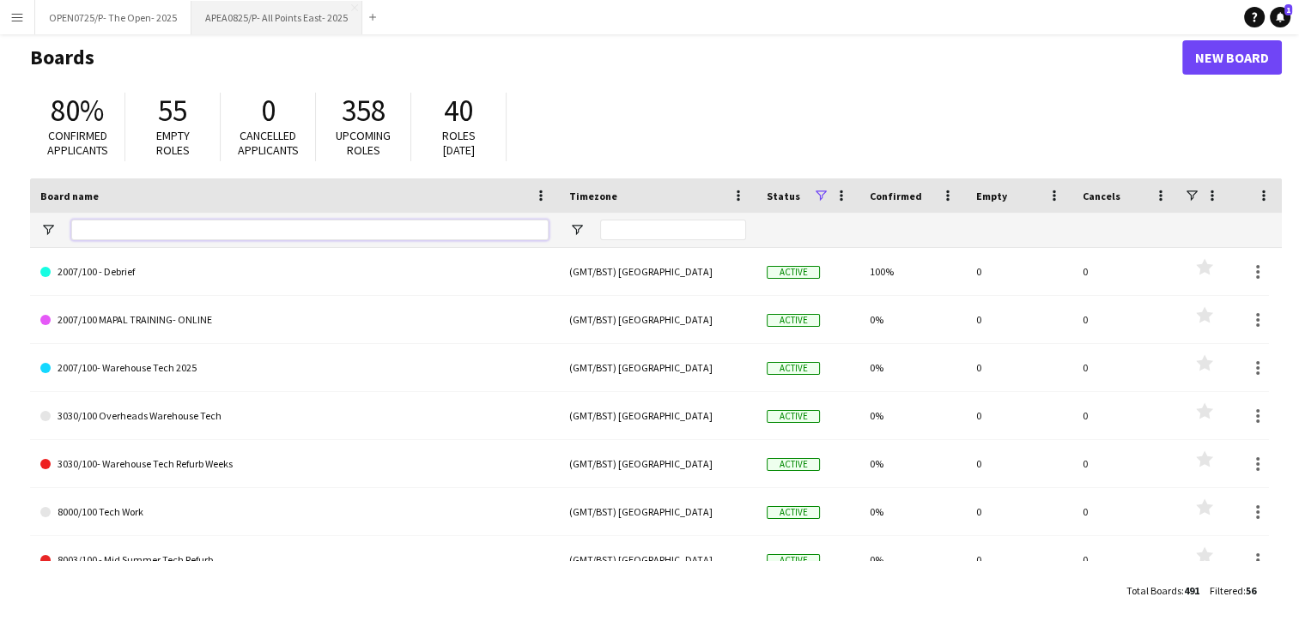  Describe the element at coordinates (783, 196) in the screenshot. I see `span: Status` at that location.